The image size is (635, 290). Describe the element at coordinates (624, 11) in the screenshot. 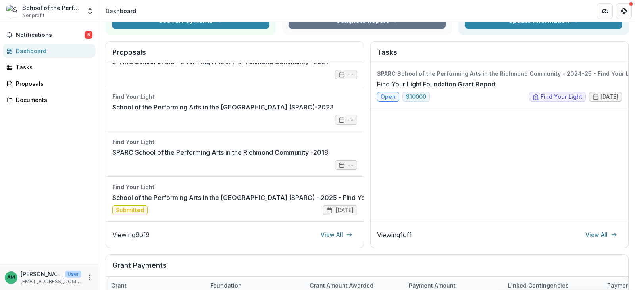

I see `button: Get Help` at that location.